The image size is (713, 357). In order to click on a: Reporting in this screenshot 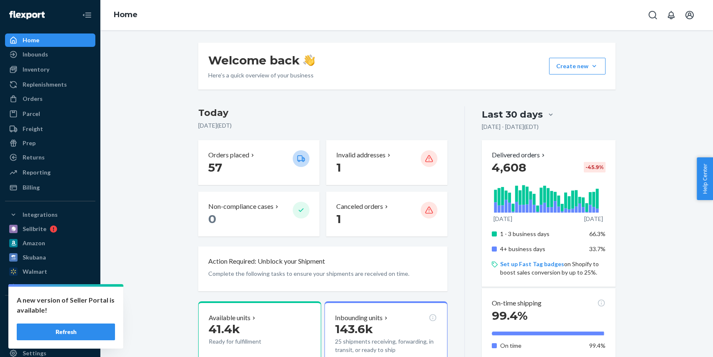, I will do `click(50, 172)`.